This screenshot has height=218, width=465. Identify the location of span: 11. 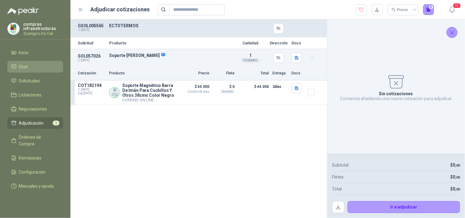
(457, 6).